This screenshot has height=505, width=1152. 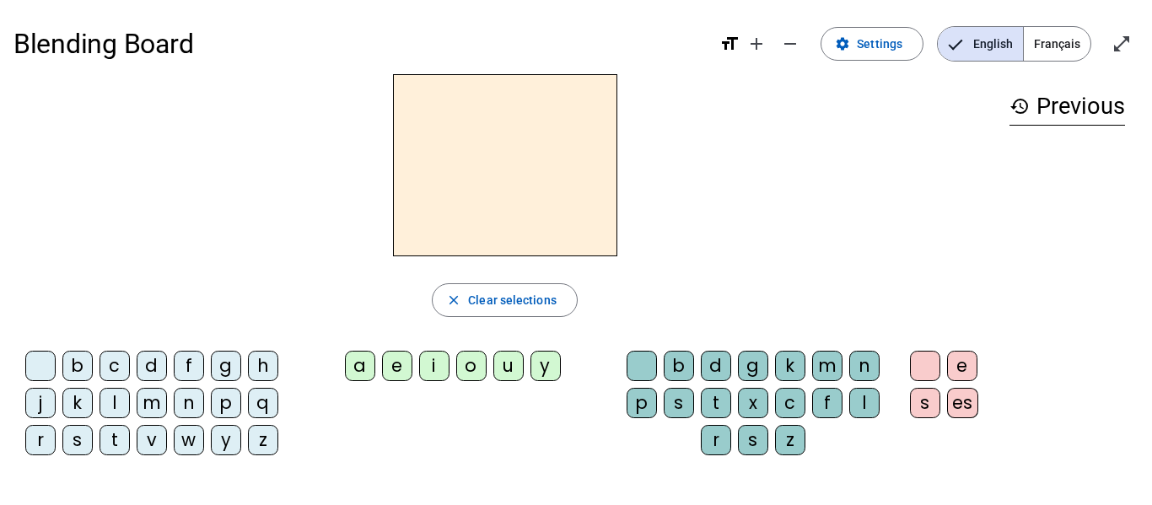 What do you see at coordinates (880, 44) in the screenshot?
I see `span: Settings` at bounding box center [880, 44].